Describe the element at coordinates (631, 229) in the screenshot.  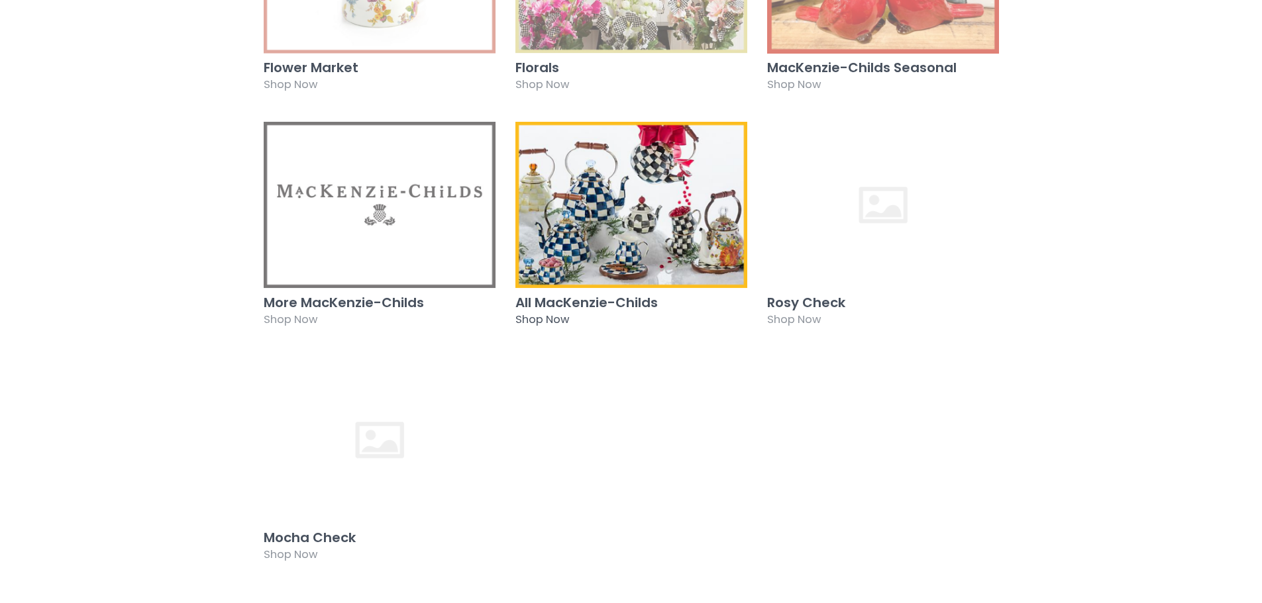
I see `a: All MacKenzie-Childs Shop Now` at that location.